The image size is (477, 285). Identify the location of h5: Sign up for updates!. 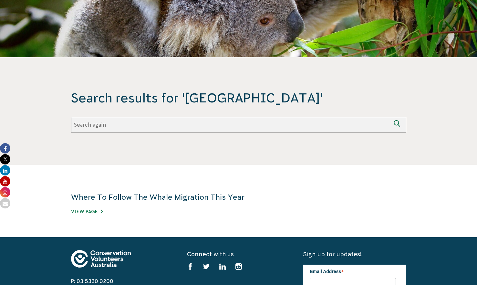
(355, 254).